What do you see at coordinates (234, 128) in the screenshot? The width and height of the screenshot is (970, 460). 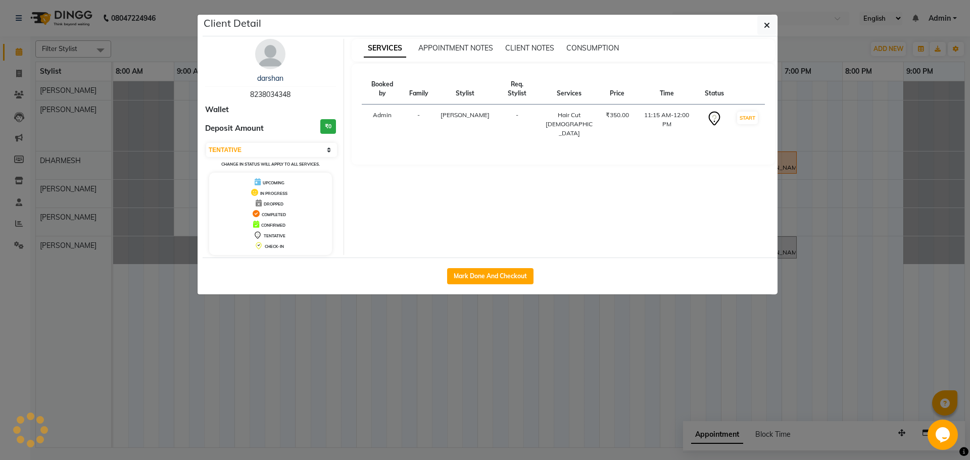 I see `span: Deposit Amount` at bounding box center [234, 128].